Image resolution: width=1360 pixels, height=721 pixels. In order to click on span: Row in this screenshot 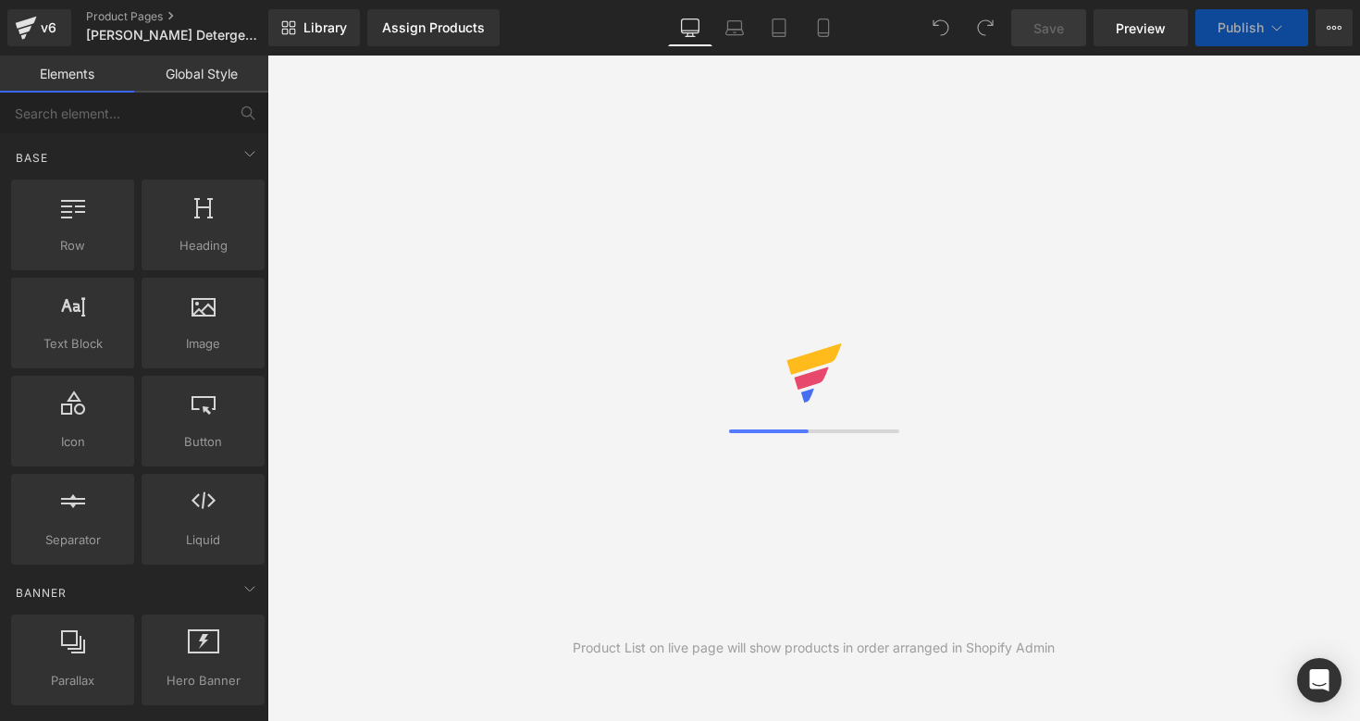, I will do `click(72, 245)`.